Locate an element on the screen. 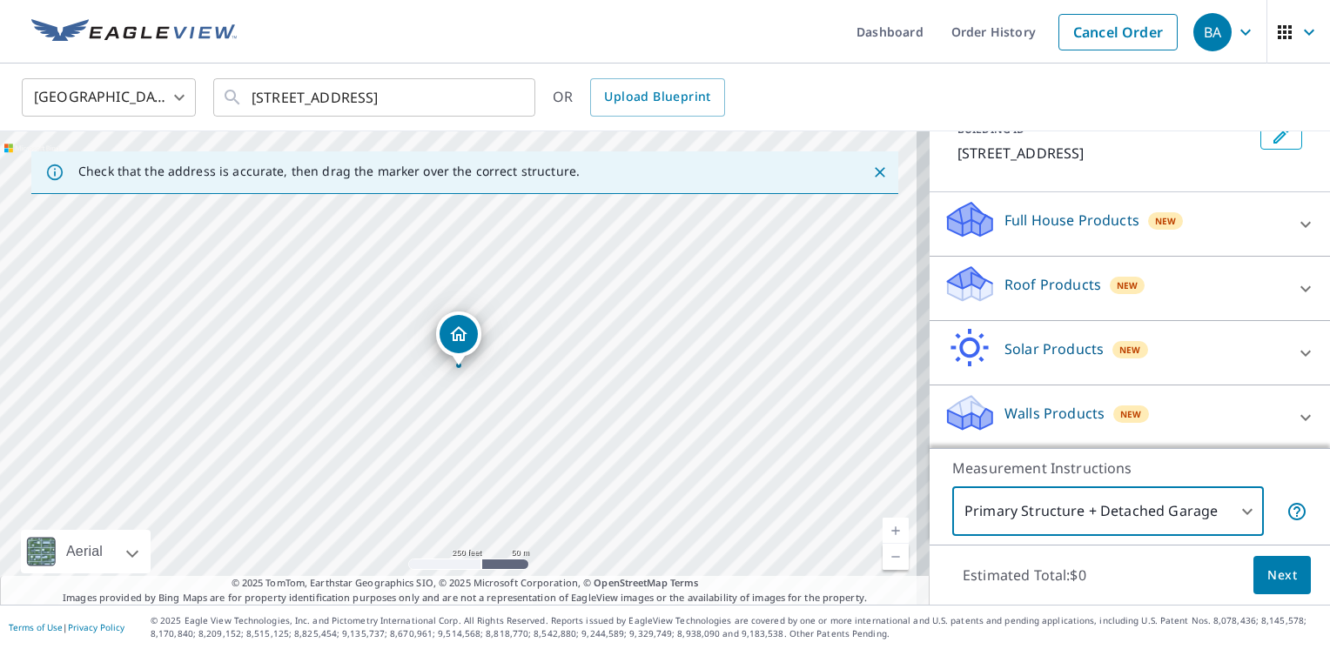 This screenshot has height=649, width=1330. span: Upload Blueprint is located at coordinates (657, 97).